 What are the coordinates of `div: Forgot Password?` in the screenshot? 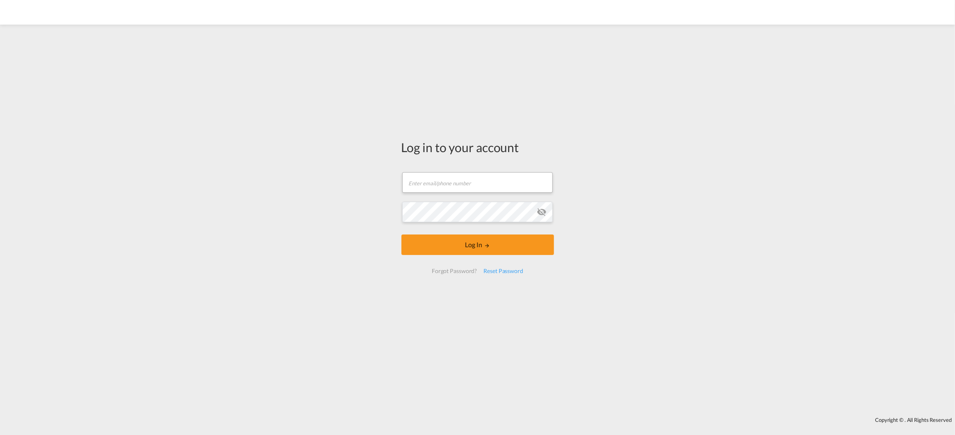 It's located at (454, 271).